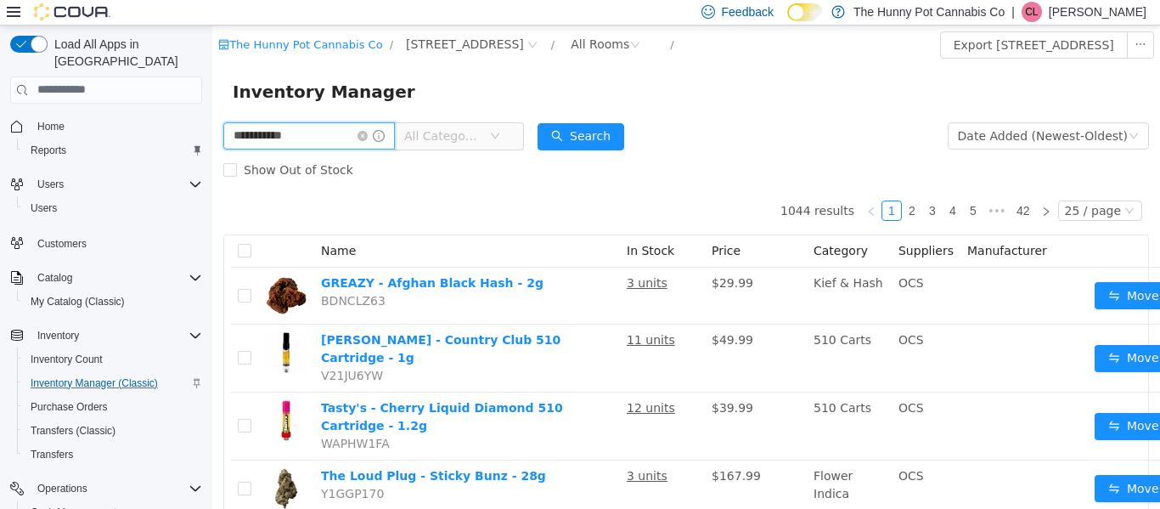  I want to click on i: icon: close-circle, so click(320, 20).